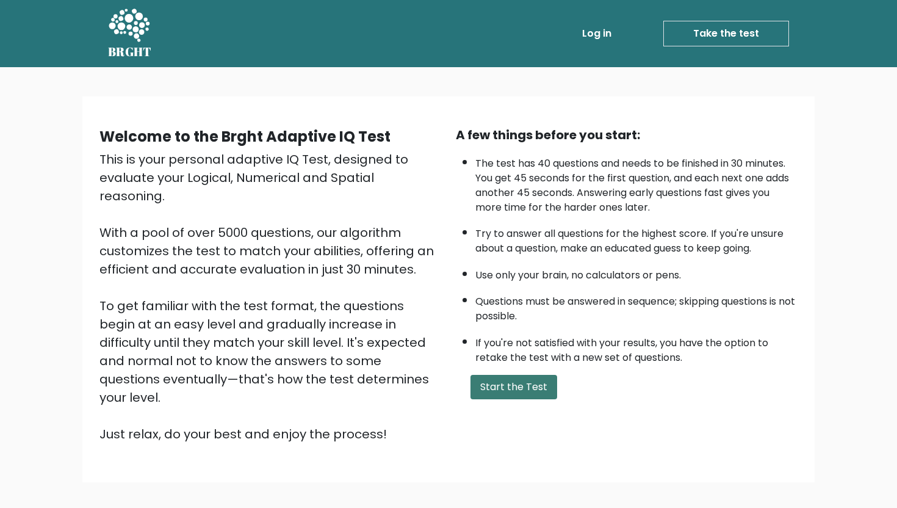 The image size is (897, 508). I want to click on a: Take the test, so click(726, 34).